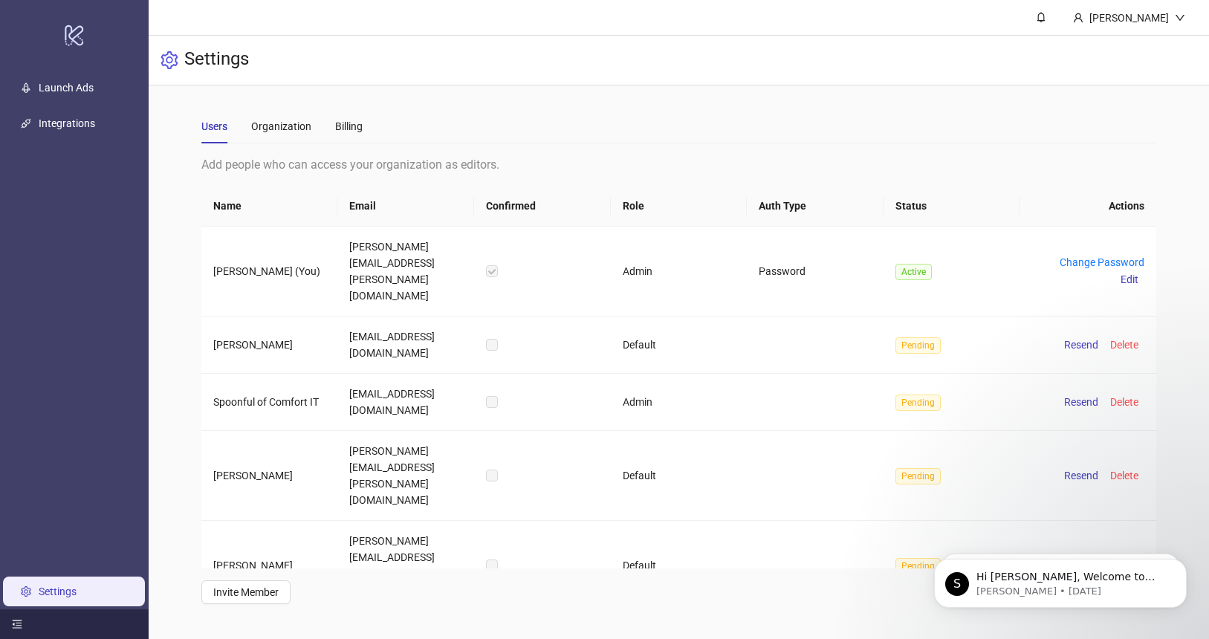 The width and height of the screenshot is (1209, 639). What do you see at coordinates (57, 591) in the screenshot?
I see `a: Settings` at bounding box center [57, 591].